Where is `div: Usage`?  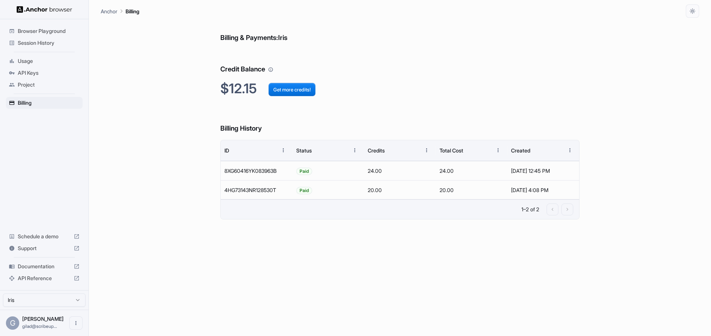 div: Usage is located at coordinates (44, 61).